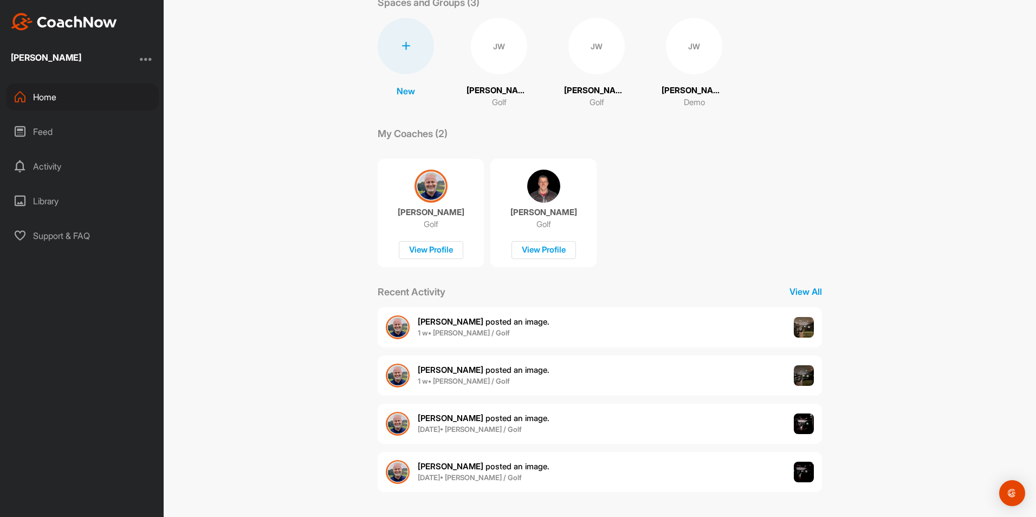 The image size is (1036, 517). I want to click on p: New, so click(406, 91).